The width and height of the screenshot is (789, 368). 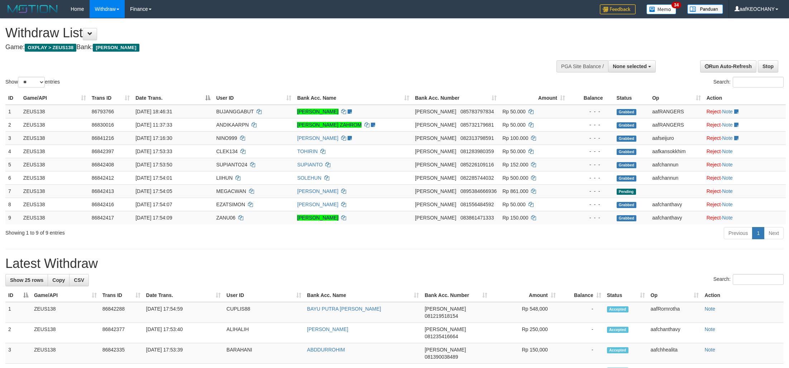 I want to click on span: 86793766, so click(x=103, y=111).